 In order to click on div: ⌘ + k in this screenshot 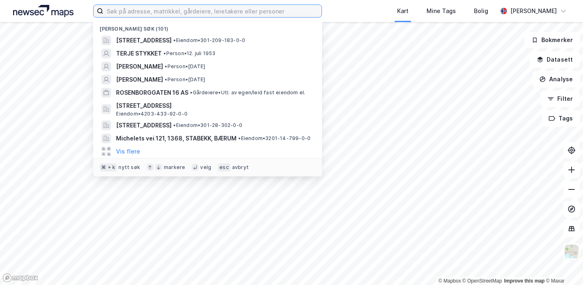, I will do `click(108, 167)`.